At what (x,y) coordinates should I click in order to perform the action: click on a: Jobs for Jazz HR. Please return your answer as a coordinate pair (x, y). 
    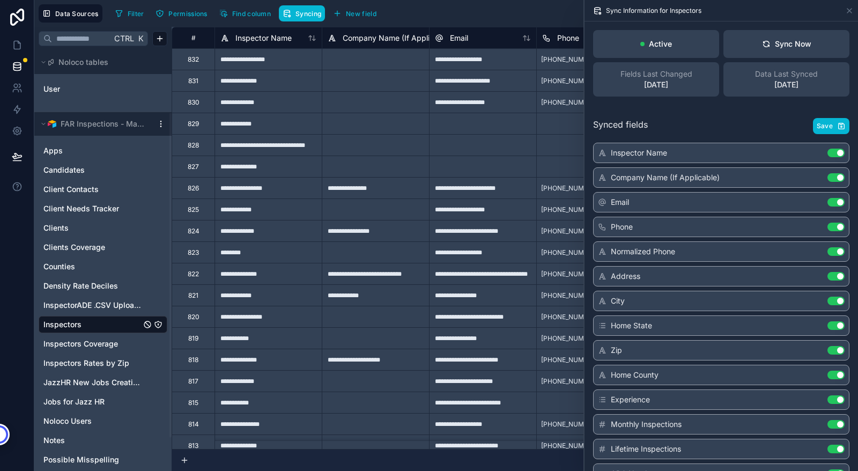
    Looking at the image, I should click on (92, 402).